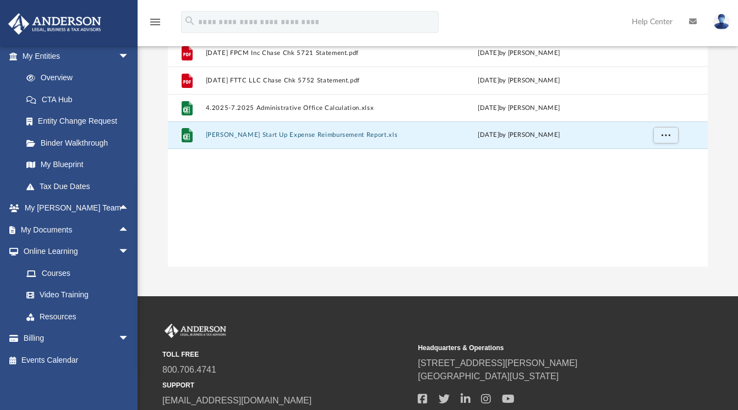  I want to click on a: Online Learningarrow_drop_down, so click(74, 252).